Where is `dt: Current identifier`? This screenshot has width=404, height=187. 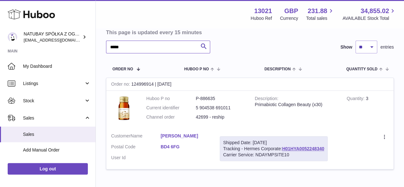
dt: Current identifier is located at coordinates (171, 108).